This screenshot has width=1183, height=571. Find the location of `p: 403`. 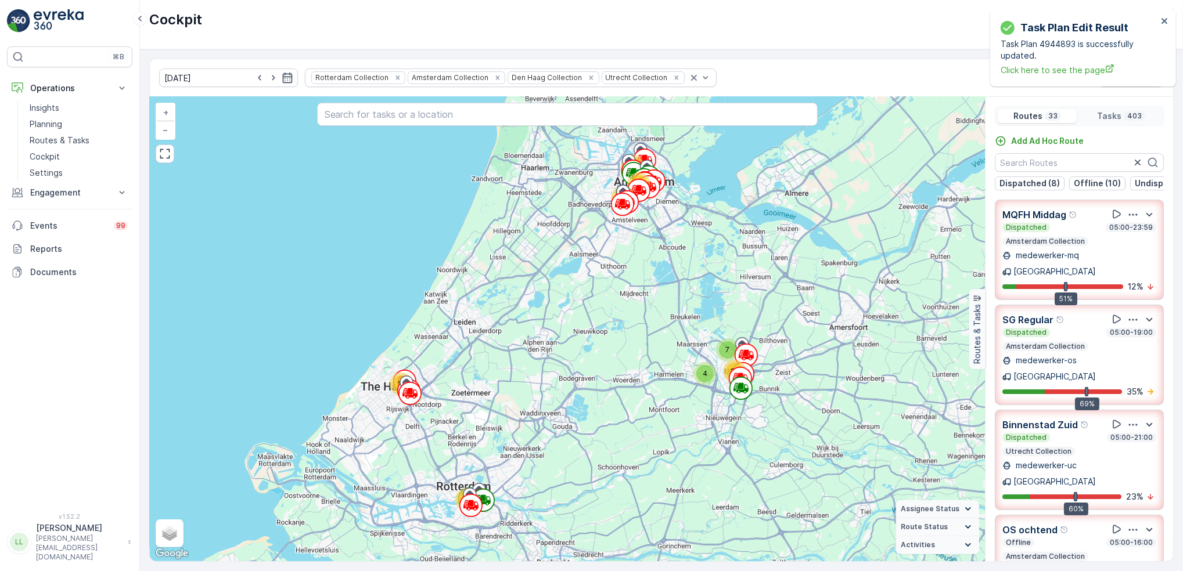

p: 403 is located at coordinates (1134, 116).